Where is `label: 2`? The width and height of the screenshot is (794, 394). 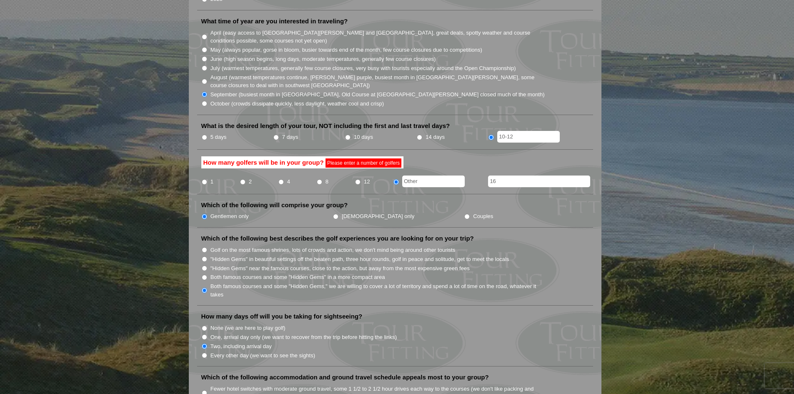 label: 2 is located at coordinates (250, 182).